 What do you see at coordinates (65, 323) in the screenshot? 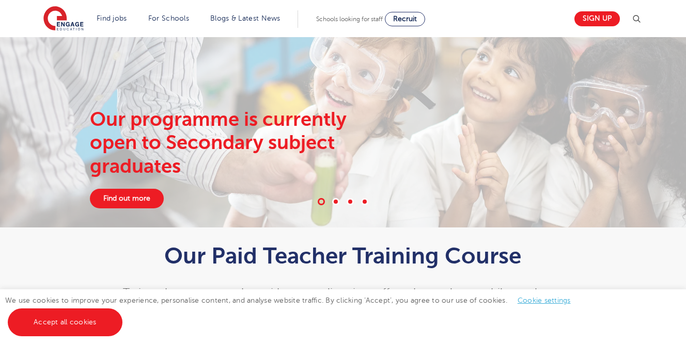
I see `a: Accept all cookies` at bounding box center [65, 323].